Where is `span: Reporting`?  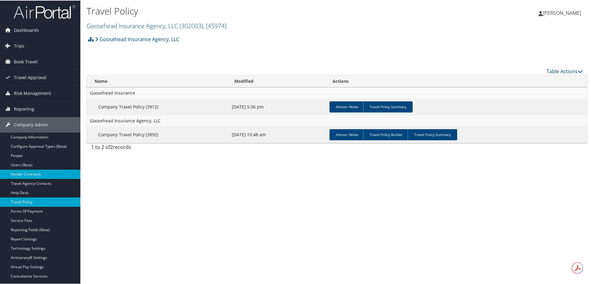 span: Reporting is located at coordinates (24, 109).